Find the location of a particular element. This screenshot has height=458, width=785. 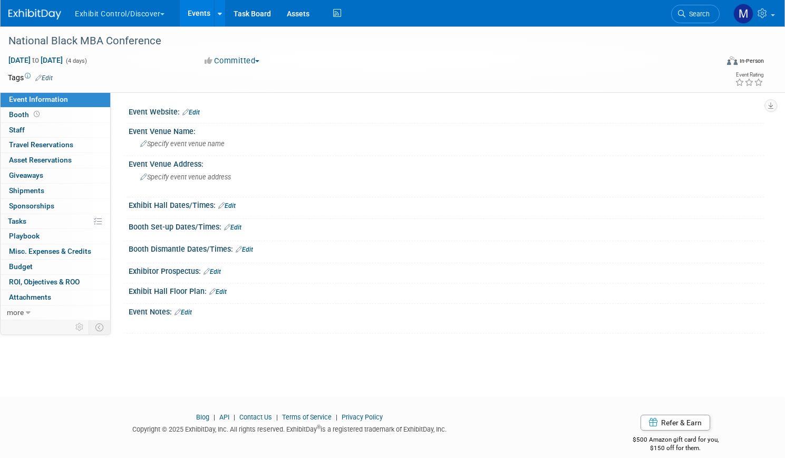

span: Event Information is located at coordinates (38, 99).